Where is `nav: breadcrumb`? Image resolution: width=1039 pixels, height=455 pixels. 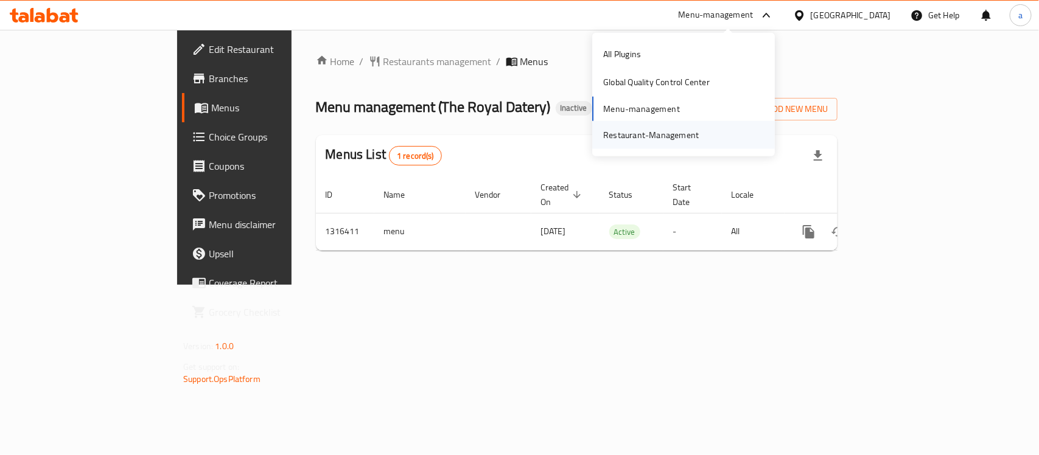 nav: breadcrumb is located at coordinates (576, 61).